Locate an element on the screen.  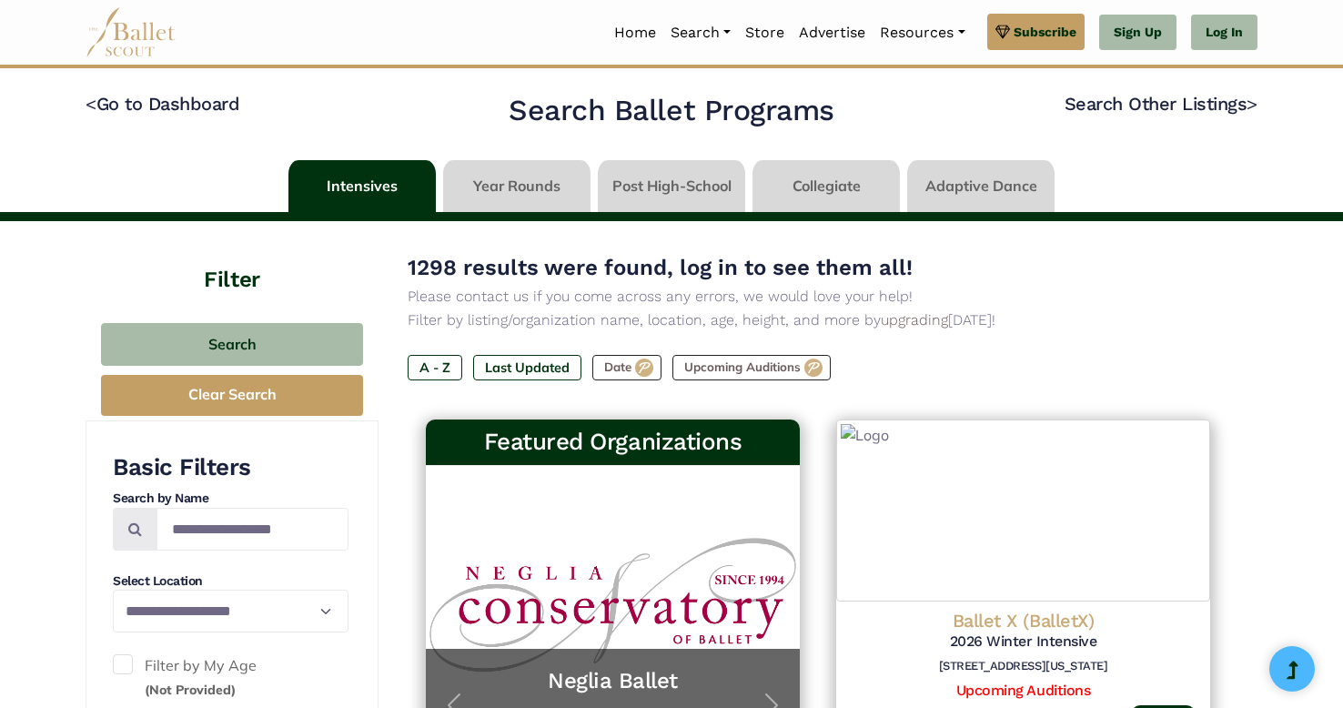
h4: Ballet X (BalletX) is located at coordinates (1023, 620).